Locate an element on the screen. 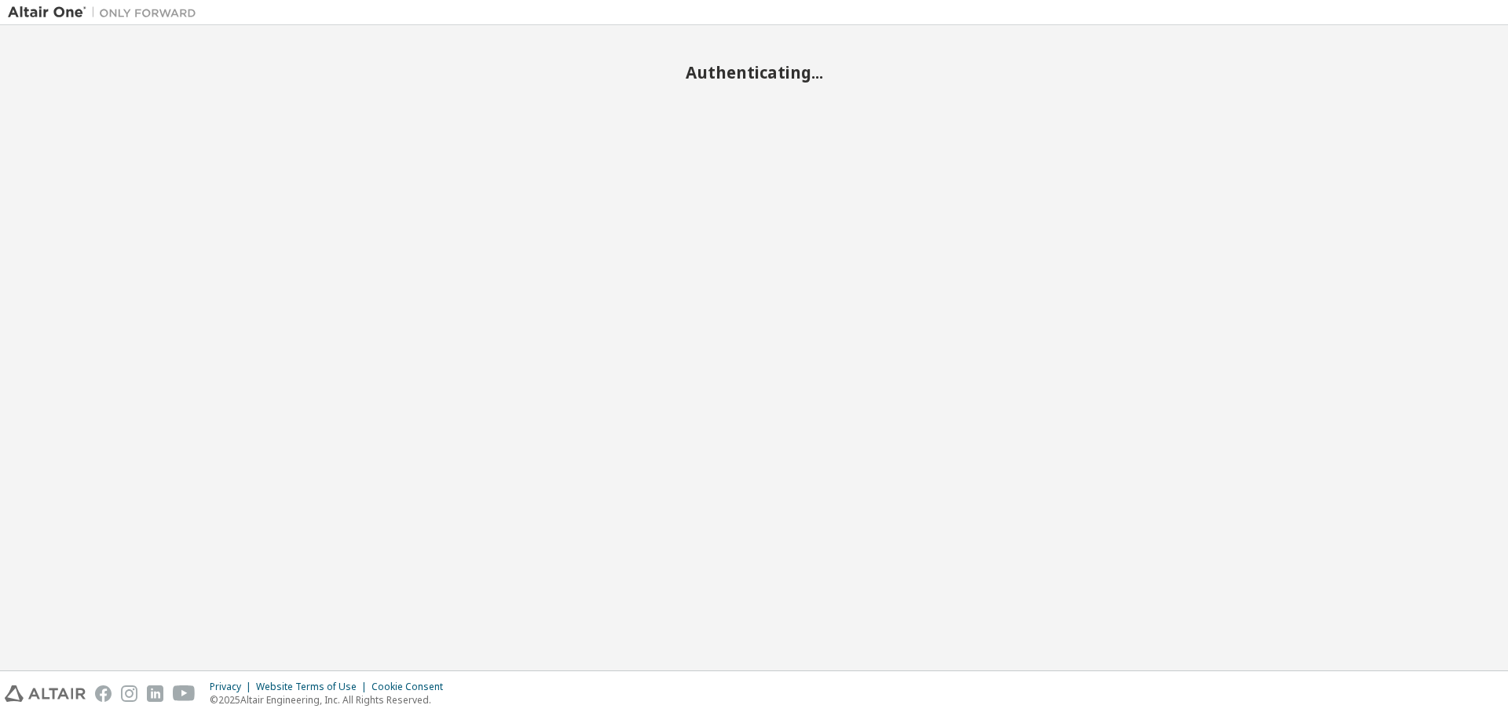 The image size is (1508, 716). img: altair_logo.svg is located at coordinates (45, 693).